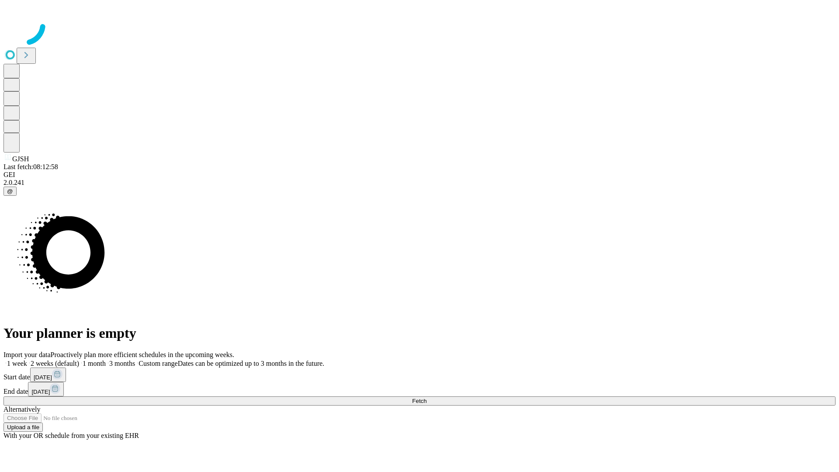 The height and width of the screenshot is (472, 839). I want to click on span: With your OR schedule from your existing EHR, so click(71, 435).